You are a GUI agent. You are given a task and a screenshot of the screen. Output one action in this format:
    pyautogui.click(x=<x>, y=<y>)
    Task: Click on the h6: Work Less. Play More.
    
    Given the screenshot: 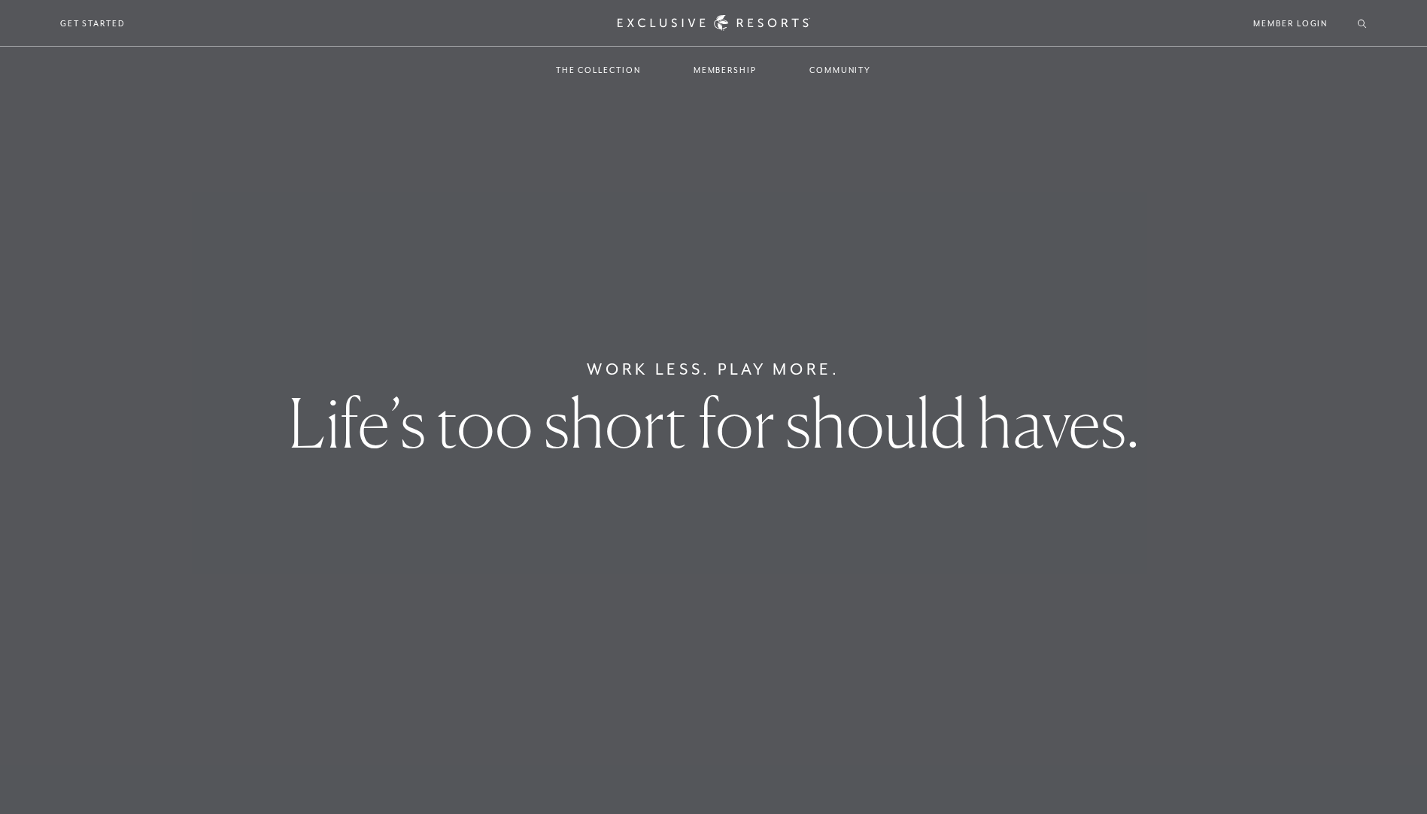 What is the action you would take?
    pyautogui.click(x=713, y=369)
    